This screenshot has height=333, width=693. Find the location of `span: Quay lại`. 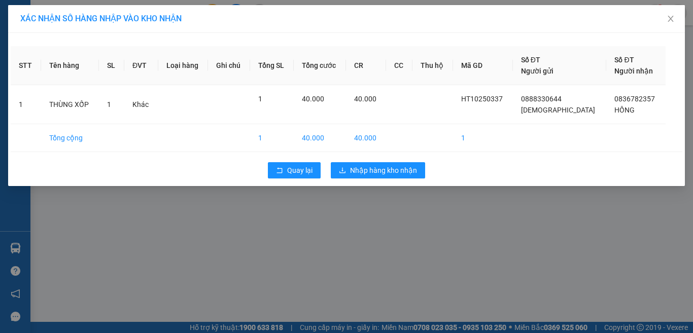

span: Quay lại is located at coordinates (300, 170).